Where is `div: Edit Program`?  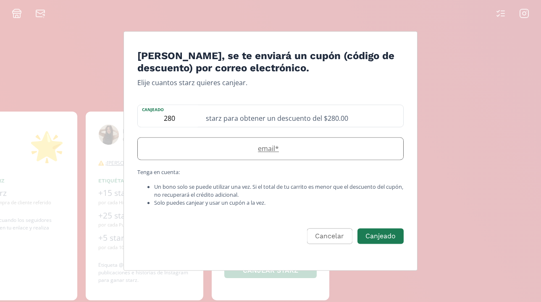 div: Edit Program is located at coordinates (270, 151).